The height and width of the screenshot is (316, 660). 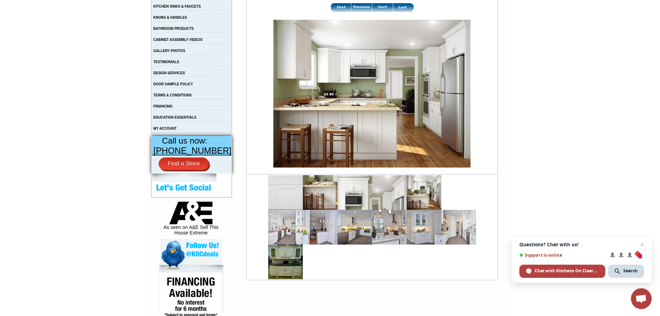 What do you see at coordinates (178, 39) in the screenshot?
I see `a: CABINET ASSEMBLY VIDEOS` at bounding box center [178, 39].